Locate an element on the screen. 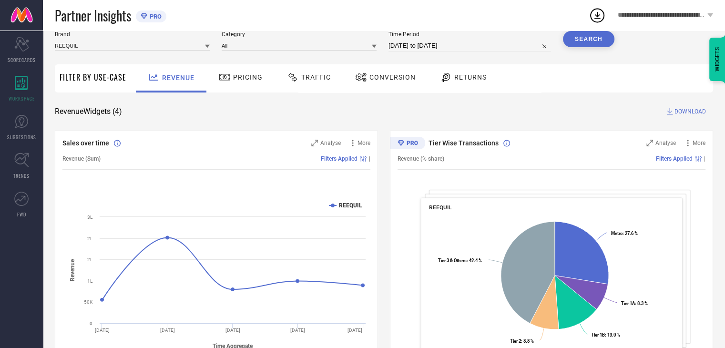 Image resolution: width=725 pixels, height=348 pixels. span: Filter By Use-Case is located at coordinates (93, 77).